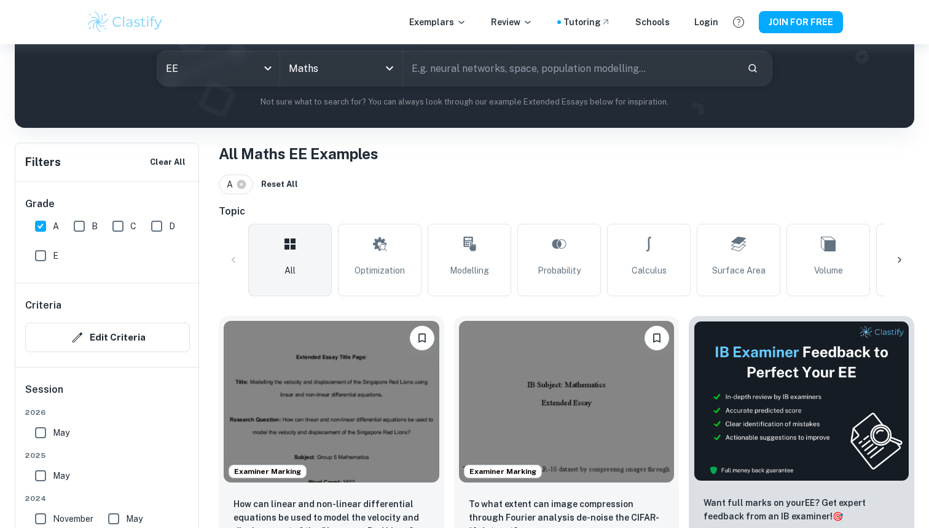 This screenshot has height=528, width=929. Describe the element at coordinates (559, 270) in the screenshot. I see `span: Probability` at that location.